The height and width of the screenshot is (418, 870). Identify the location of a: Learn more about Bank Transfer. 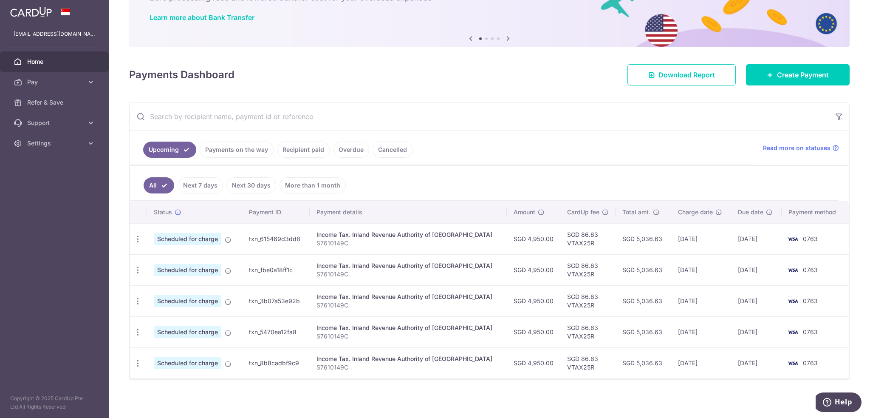
(202, 17).